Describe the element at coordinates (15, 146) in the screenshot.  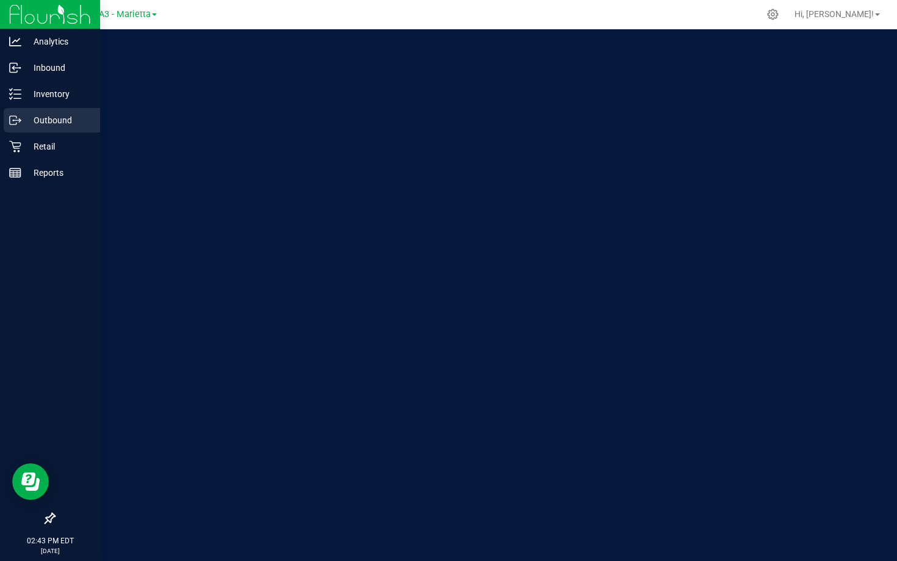
I see `inline-svg: Retail` at that location.